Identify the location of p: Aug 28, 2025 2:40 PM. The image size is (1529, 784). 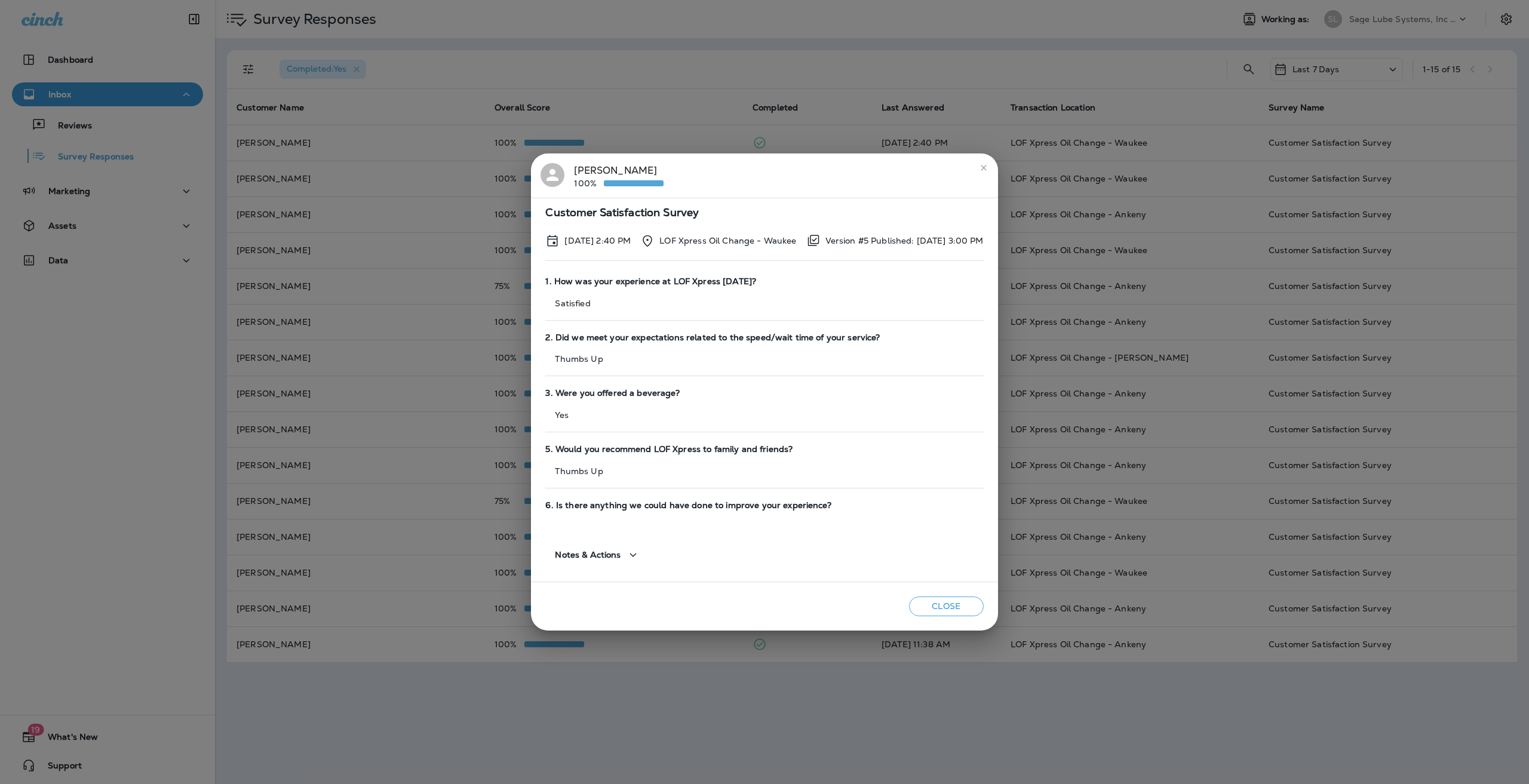
(597, 240).